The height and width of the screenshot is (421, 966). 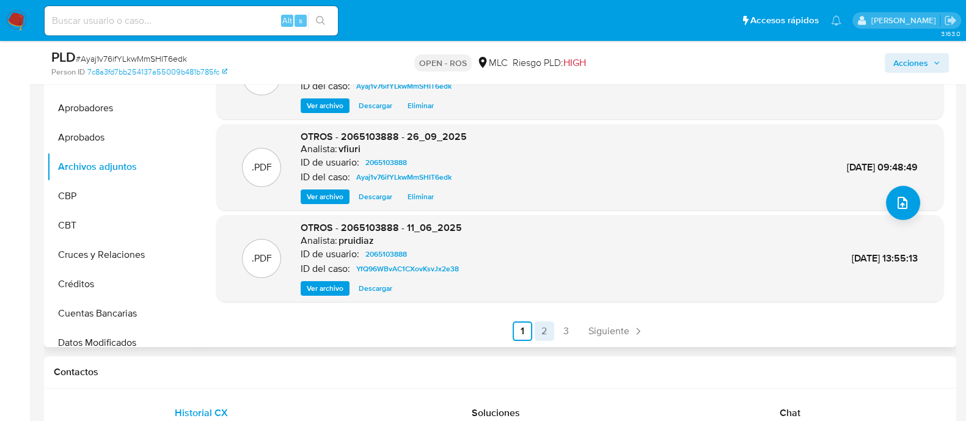 What do you see at coordinates (123, 138) in the screenshot?
I see `button: Aprobados` at bounding box center [123, 138].